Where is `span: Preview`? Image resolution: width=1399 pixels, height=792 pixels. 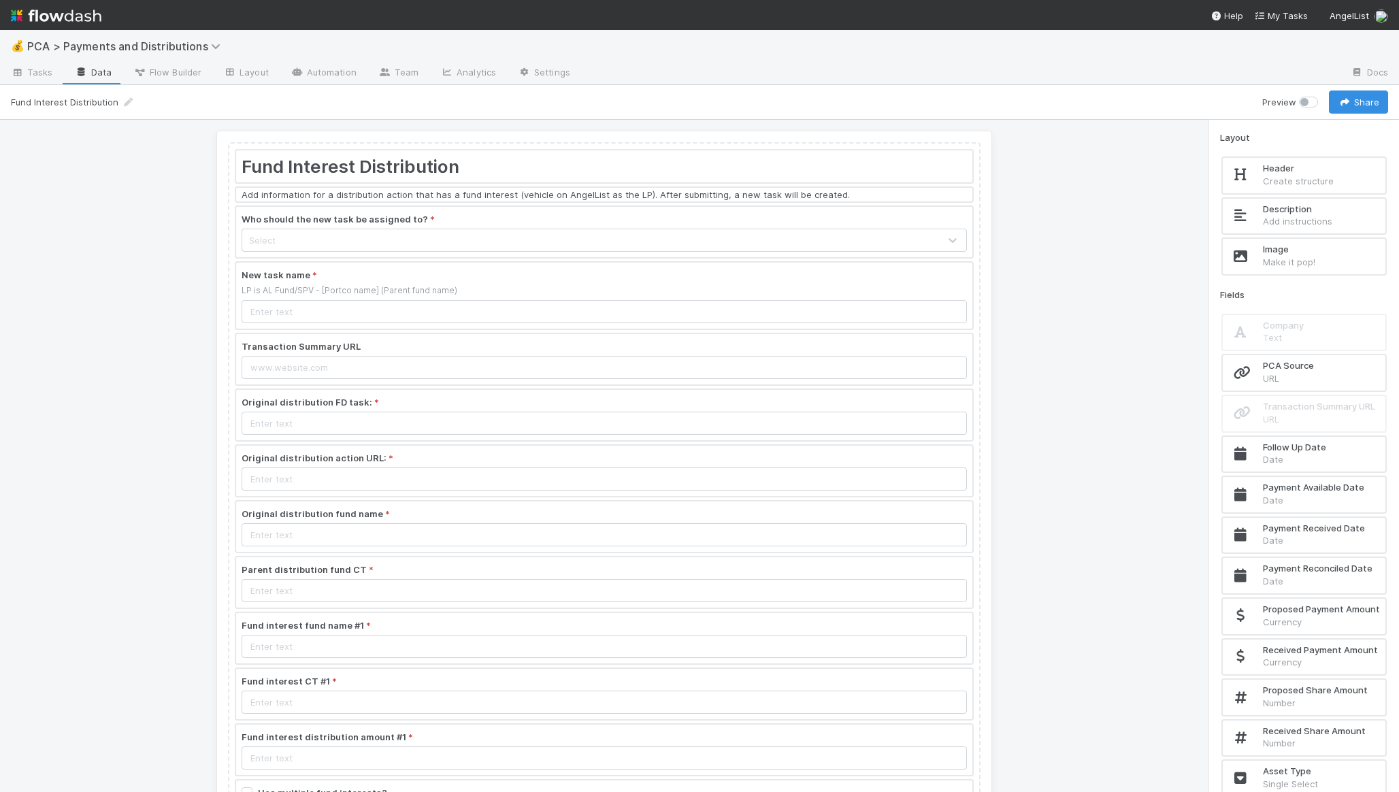
span: Preview is located at coordinates (1279, 102).